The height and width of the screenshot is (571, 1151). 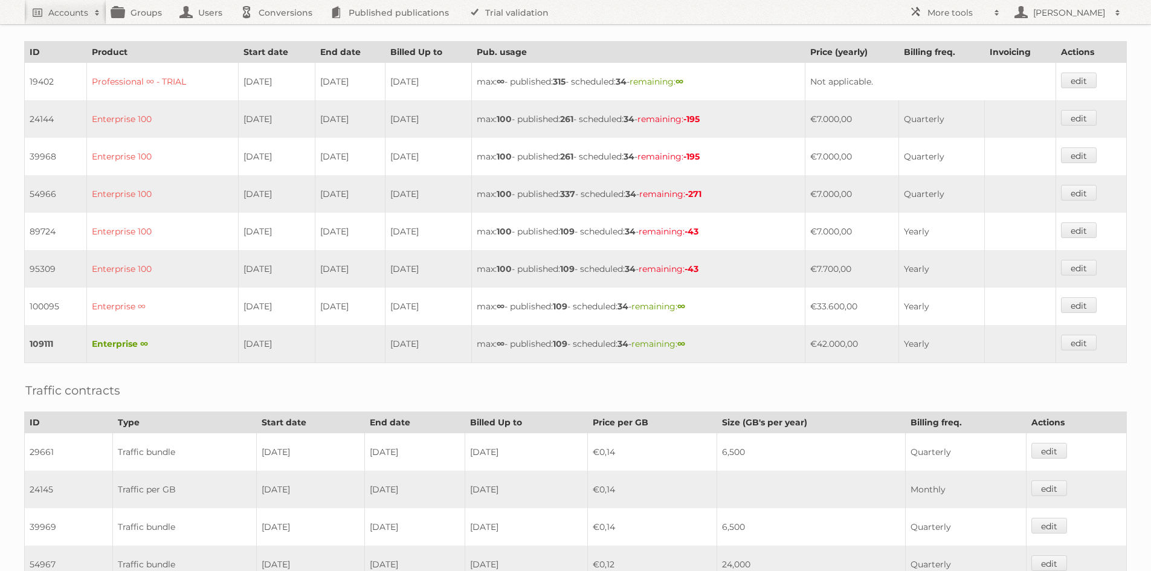 I want to click on td: Not applicable., so click(x=930, y=82).